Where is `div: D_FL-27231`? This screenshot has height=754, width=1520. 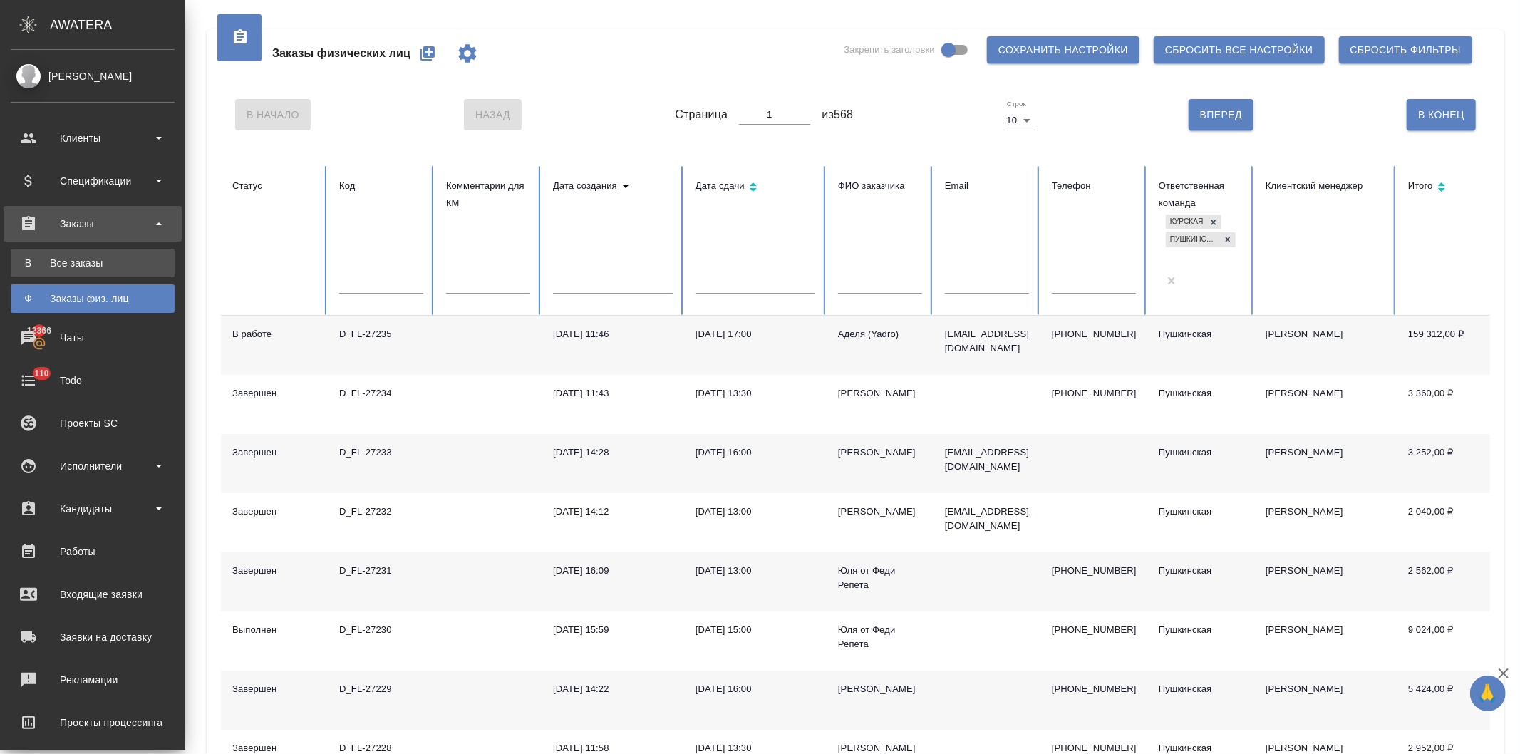
div: D_FL-27231 is located at coordinates (381, 571).